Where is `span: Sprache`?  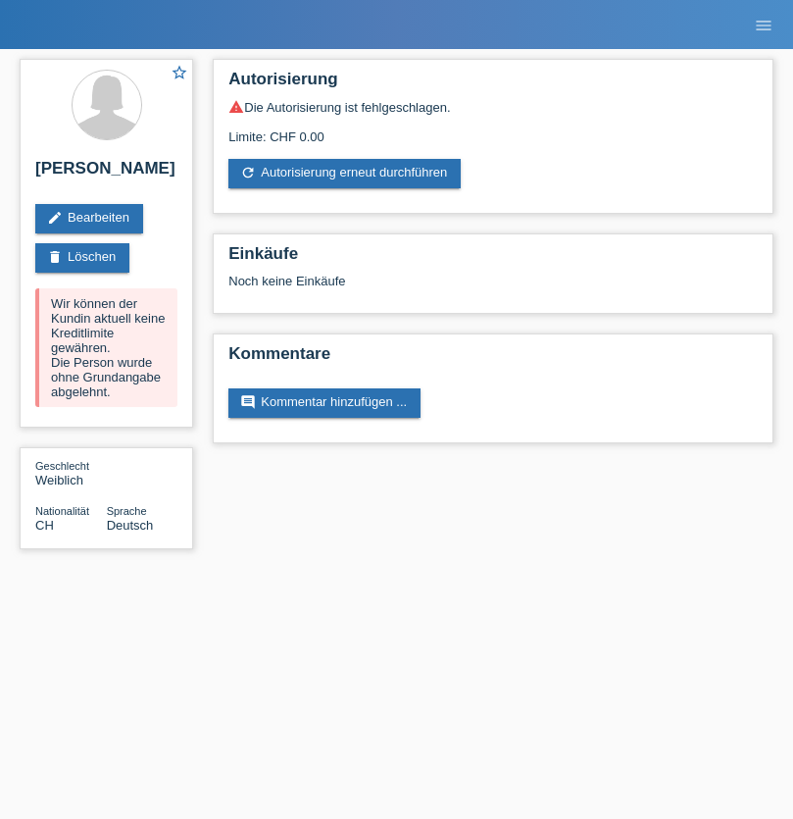
span: Sprache is located at coordinates (126, 511).